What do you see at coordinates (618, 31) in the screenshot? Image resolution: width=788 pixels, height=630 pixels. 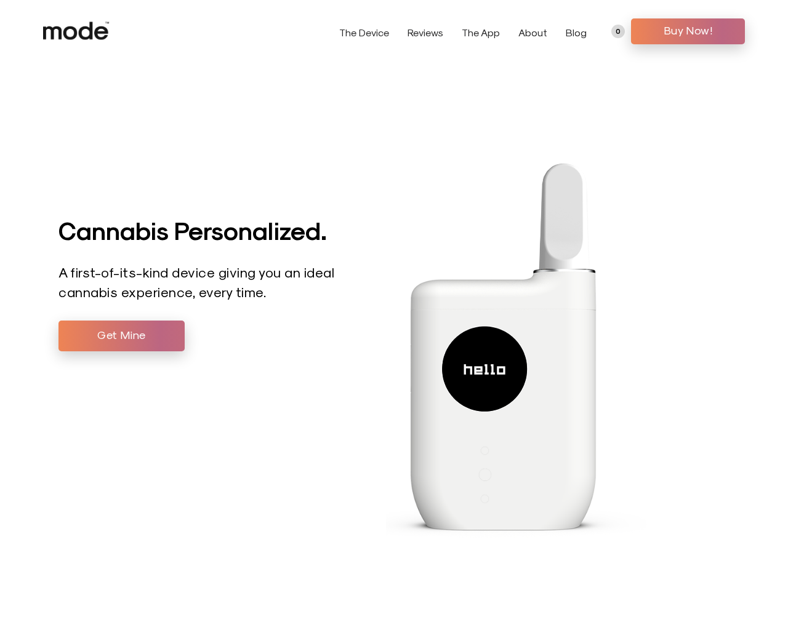 I see `a: 0` at bounding box center [618, 31].